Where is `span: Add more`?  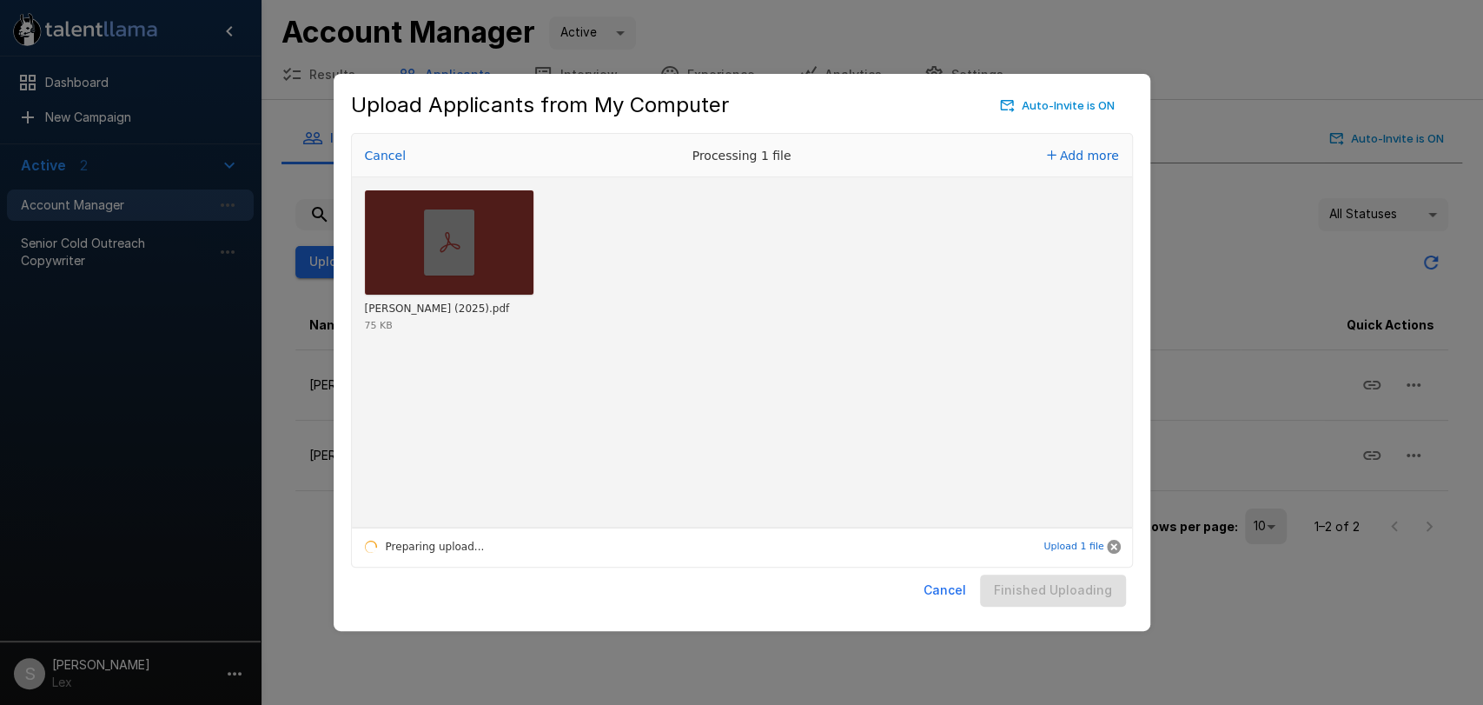
span: Add more is located at coordinates (1090, 156).